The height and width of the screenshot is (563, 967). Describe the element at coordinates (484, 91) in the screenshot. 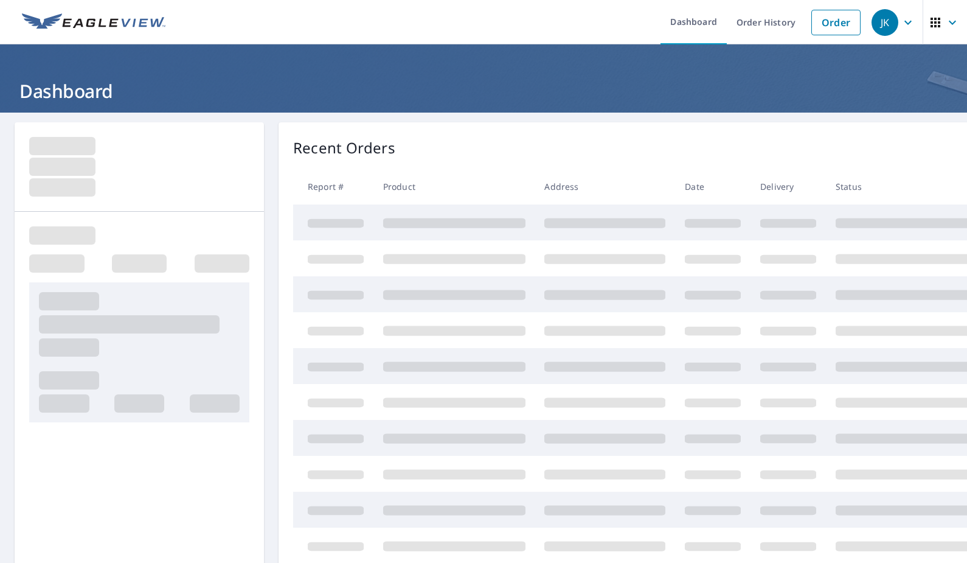

I see `h1: Dashboard` at that location.